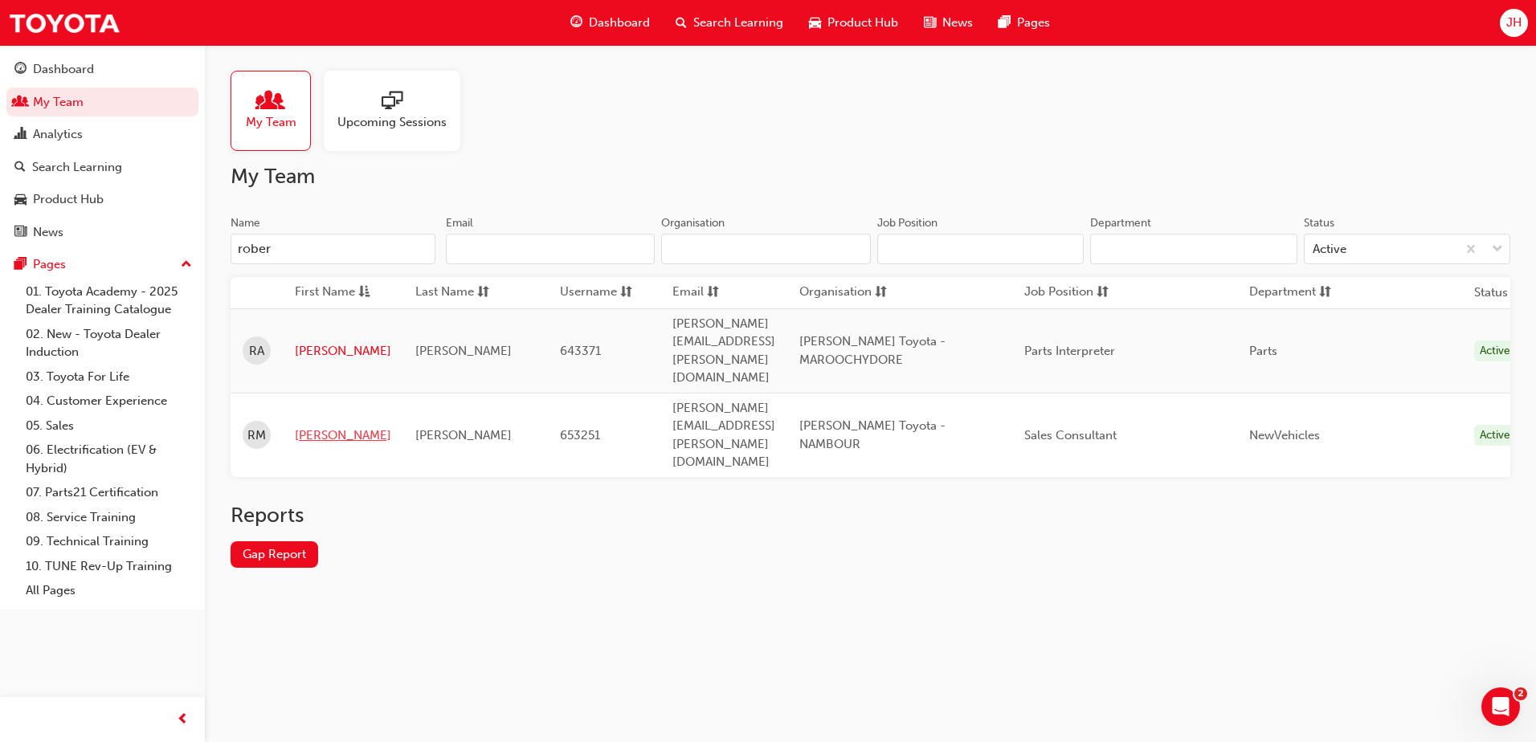 This screenshot has width=1536, height=742. Describe the element at coordinates (1282, 292) in the screenshot. I see `span: Department` at that location.